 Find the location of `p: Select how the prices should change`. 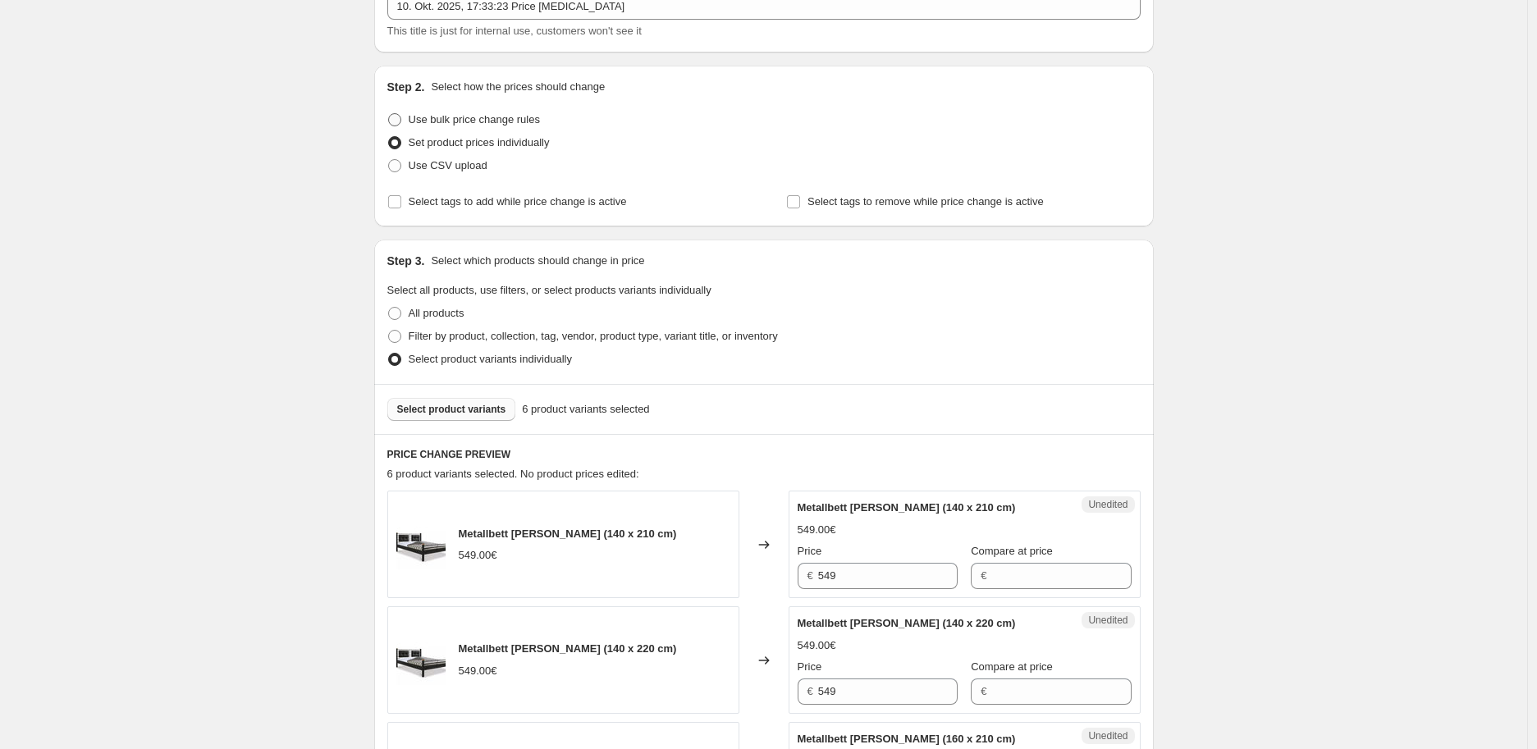

p: Select how the prices should change is located at coordinates (518, 87).